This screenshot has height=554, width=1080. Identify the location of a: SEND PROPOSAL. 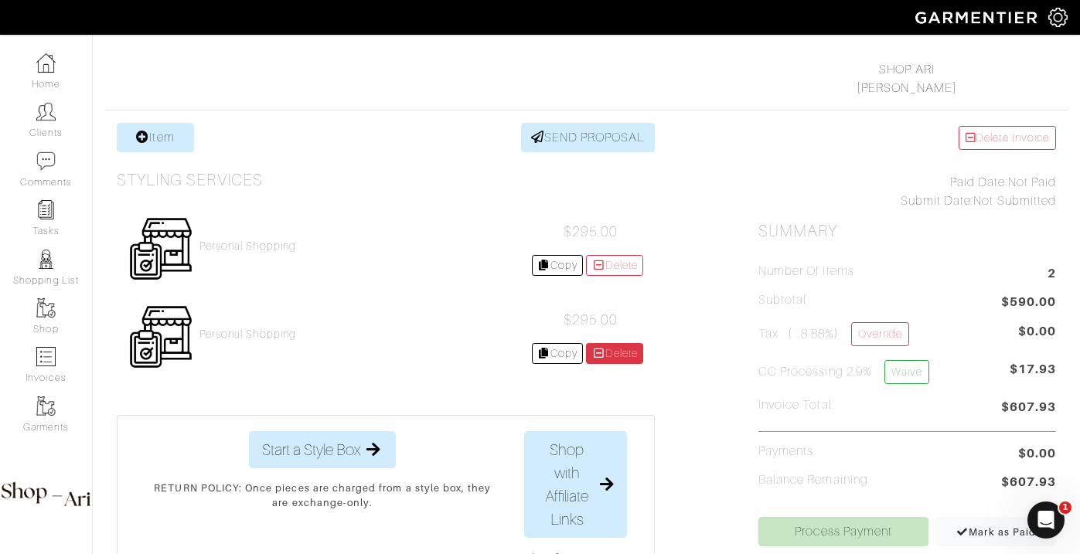
(588, 138).